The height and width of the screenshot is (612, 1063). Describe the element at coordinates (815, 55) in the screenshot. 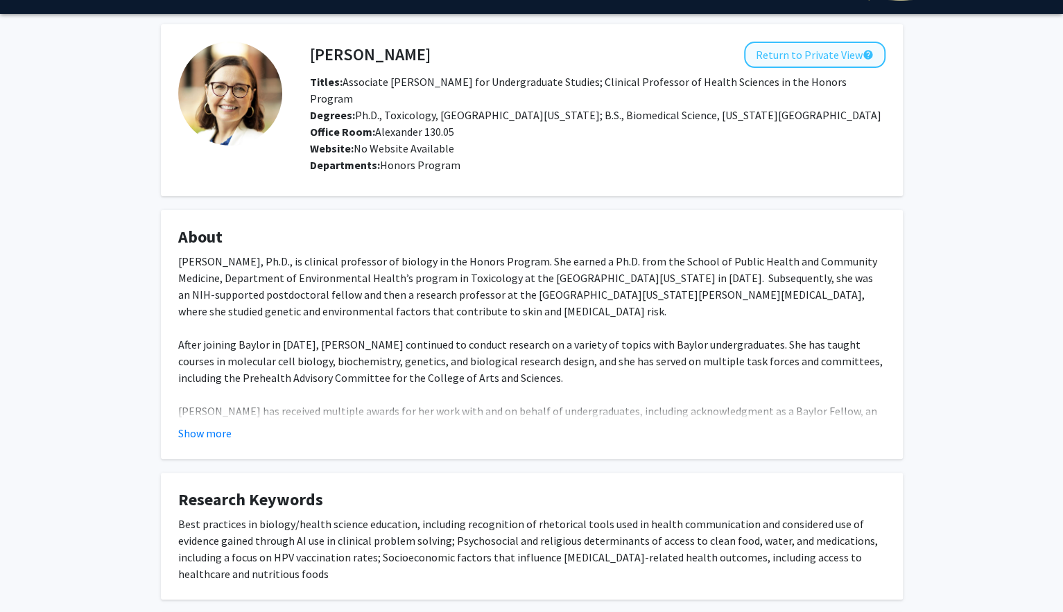

I see `button: Return to Private View` at that location.